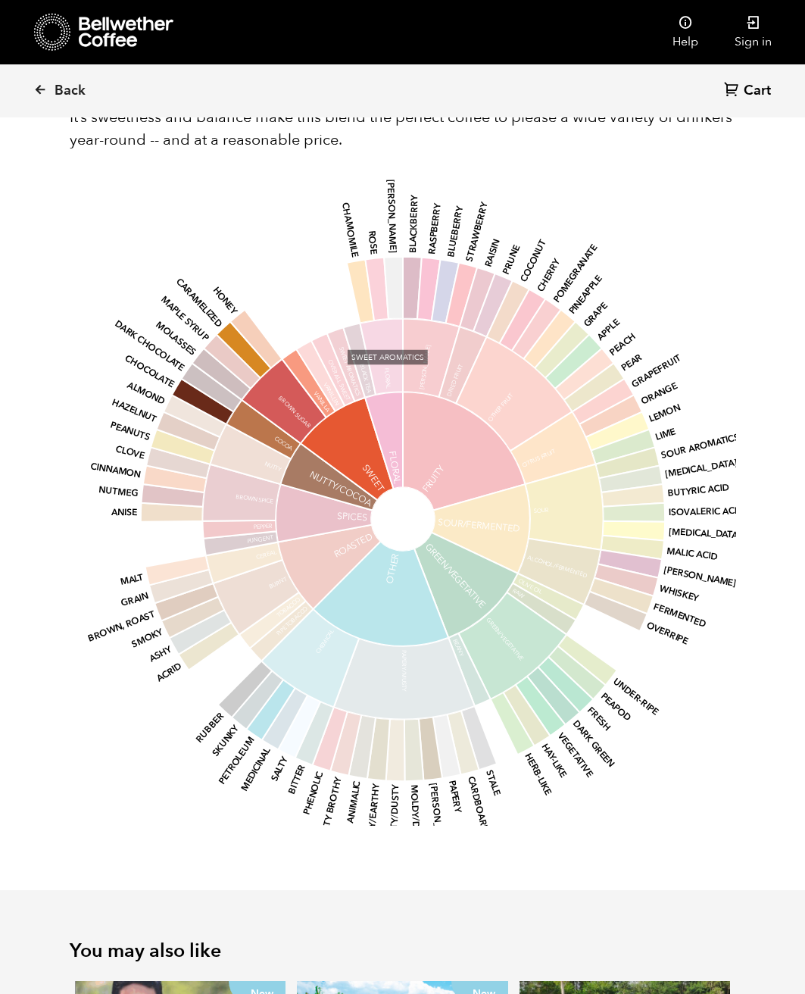 The height and width of the screenshot is (994, 805). Describe the element at coordinates (403, 129) in the screenshot. I see `p: It’s sweetness and balance make this blend the perfect coffee to please a wide variety of drinker...` at that location.